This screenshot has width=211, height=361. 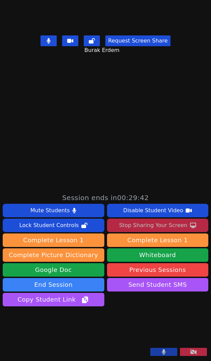 I want to click on button: Lock Student Controls, so click(x=53, y=225).